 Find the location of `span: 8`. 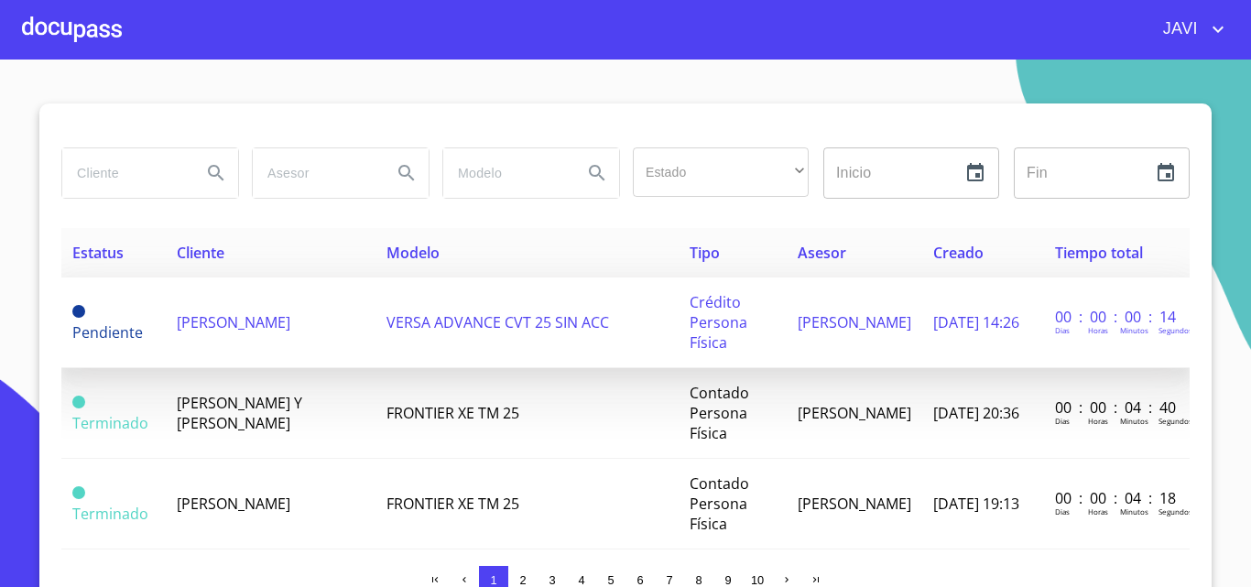

span: 8 is located at coordinates (698, 579).